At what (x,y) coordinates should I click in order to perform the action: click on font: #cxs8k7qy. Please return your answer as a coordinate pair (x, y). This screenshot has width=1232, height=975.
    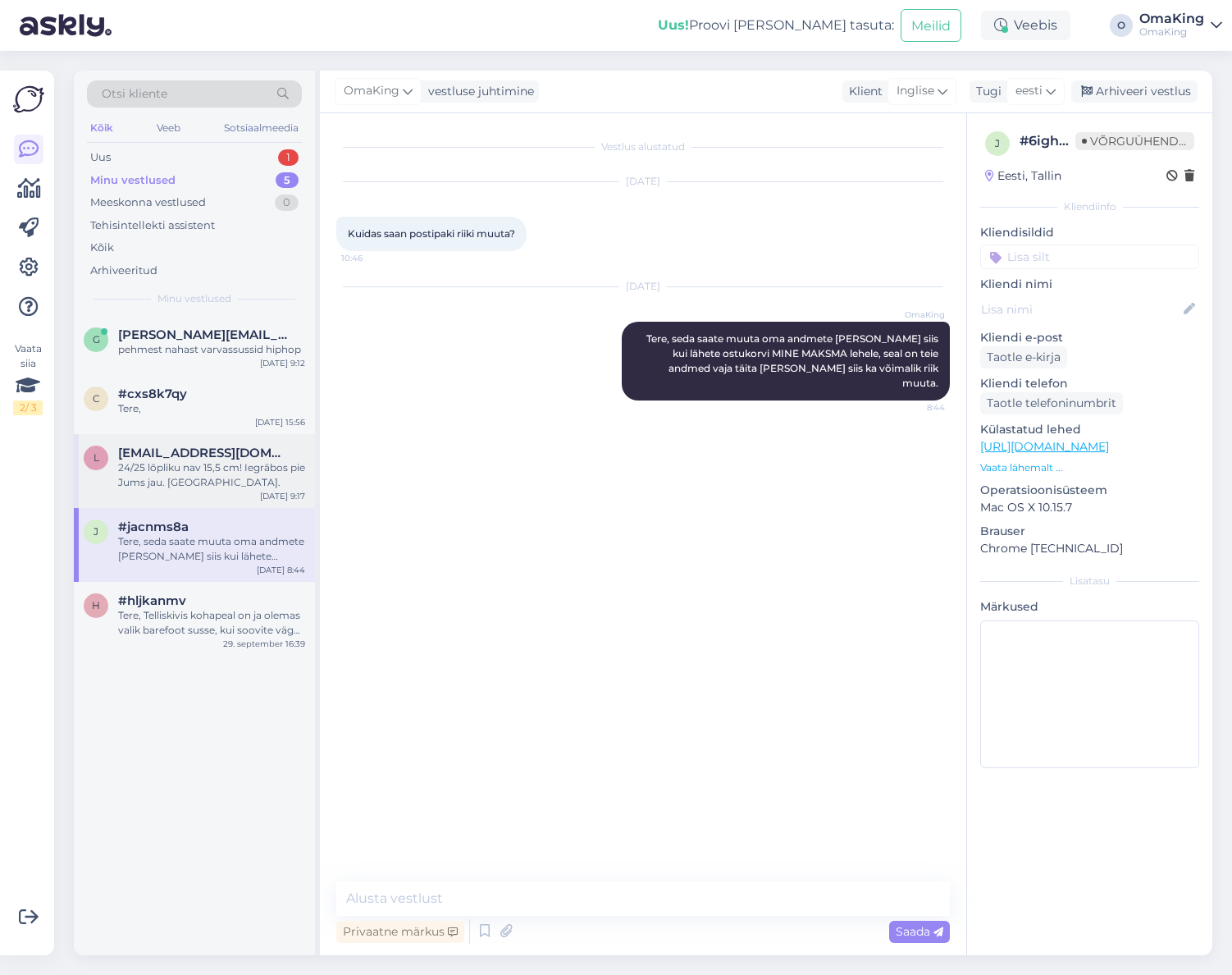
    Looking at the image, I should click on (153, 393).